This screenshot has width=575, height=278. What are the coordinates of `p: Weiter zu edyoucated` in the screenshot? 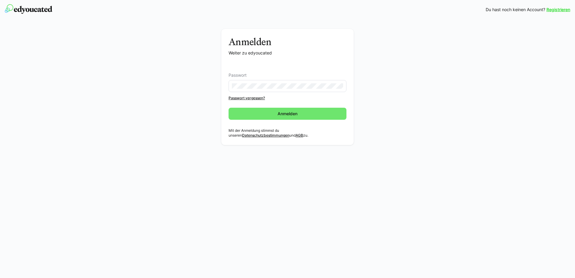 It's located at (288, 53).